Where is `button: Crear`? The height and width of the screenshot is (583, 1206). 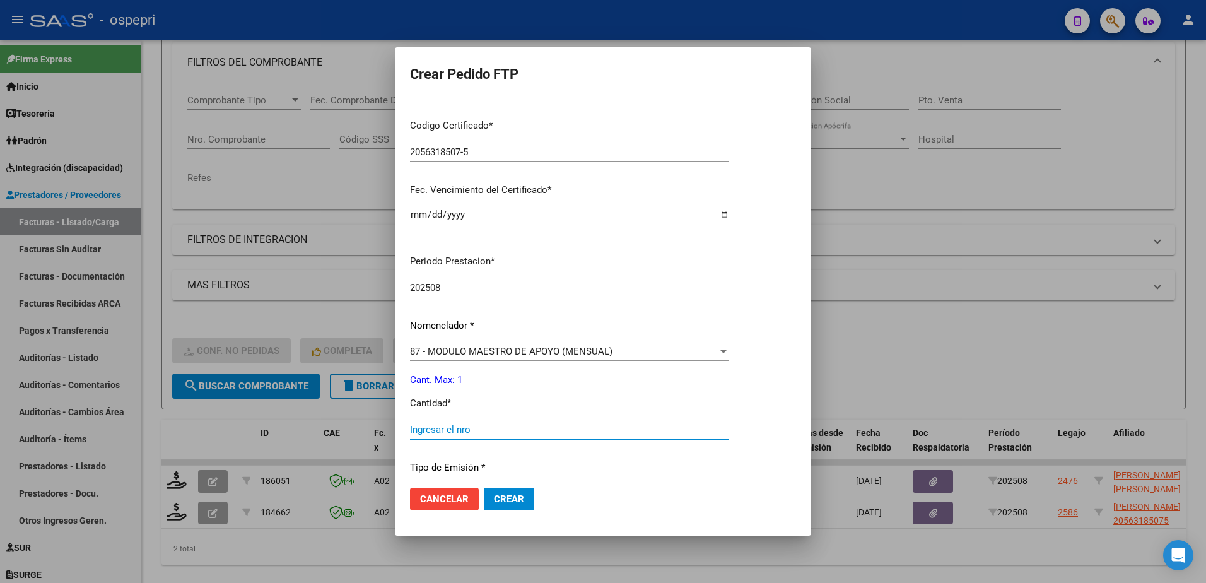 button: Crear is located at coordinates (509, 499).